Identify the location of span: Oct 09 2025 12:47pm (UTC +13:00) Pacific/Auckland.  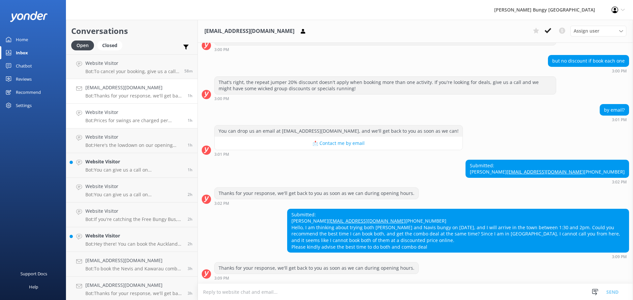
(190, 269).